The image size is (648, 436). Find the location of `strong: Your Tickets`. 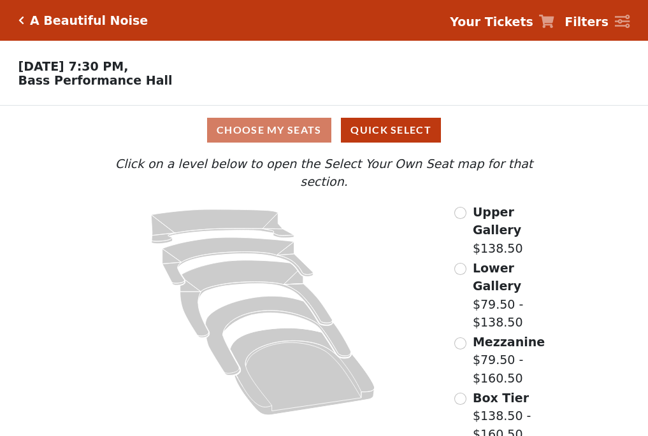

strong: Your Tickets is located at coordinates (491, 22).